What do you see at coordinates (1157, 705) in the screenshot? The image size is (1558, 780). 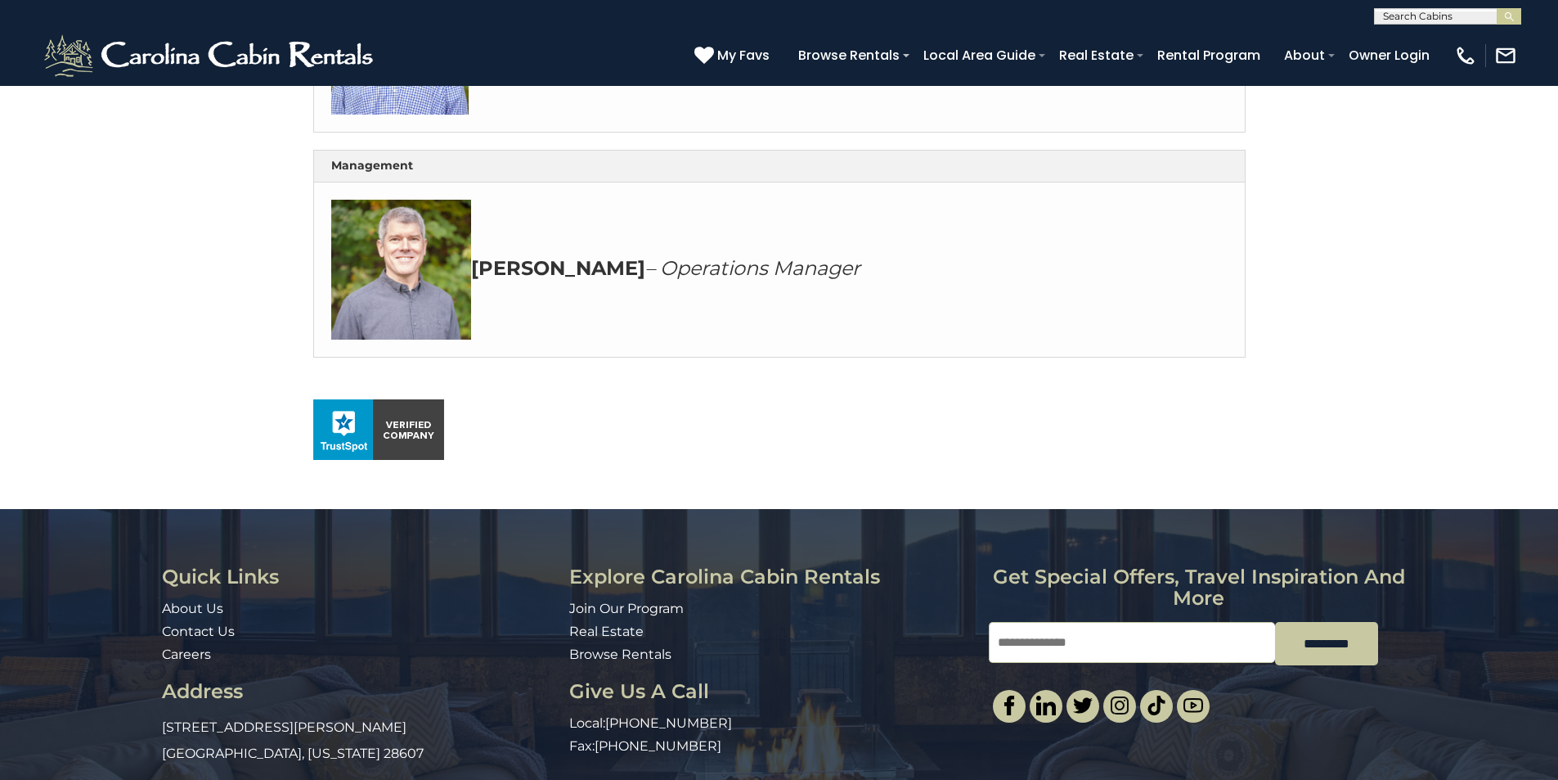 I see `img: tiktok.svg` at bounding box center [1157, 705].